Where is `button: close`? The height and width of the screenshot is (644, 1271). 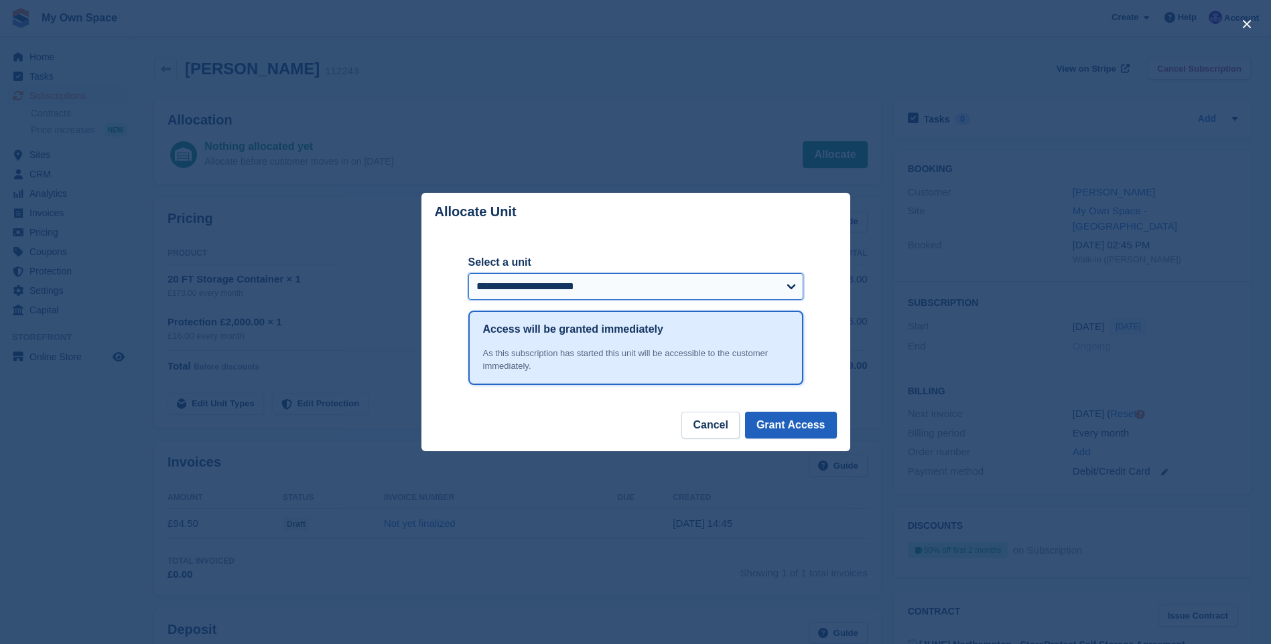
button: close is located at coordinates (1247, 24).